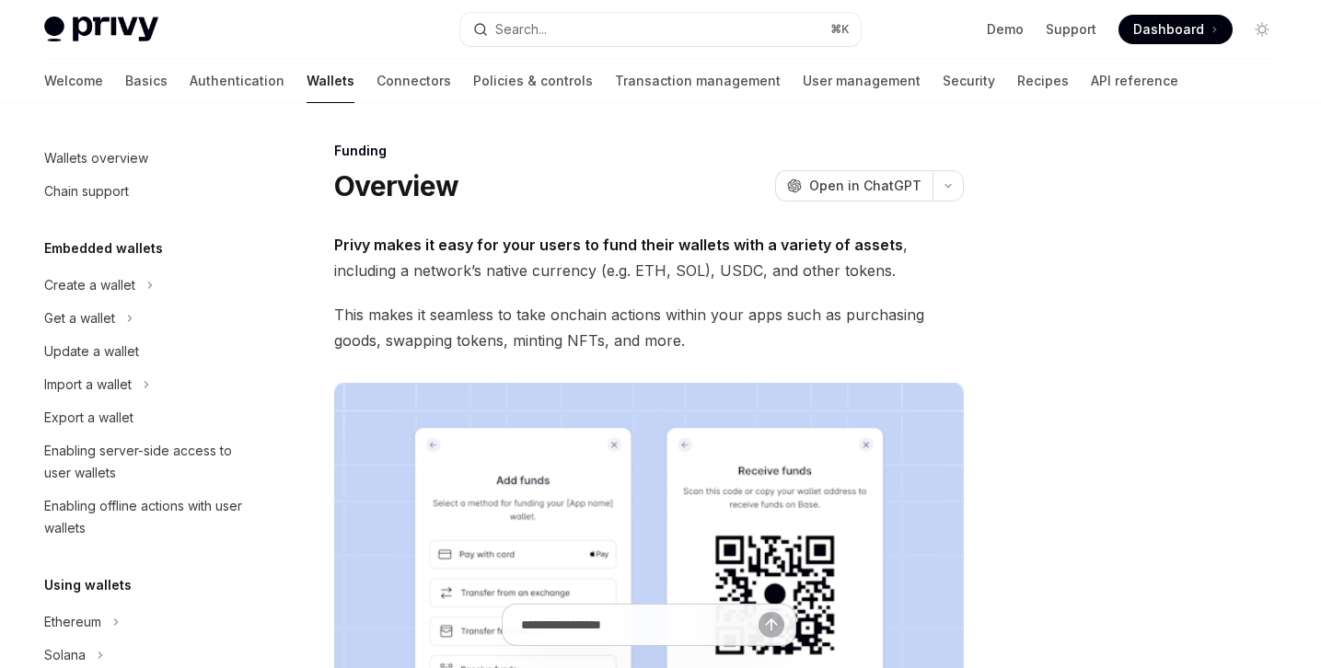 Image resolution: width=1321 pixels, height=668 pixels. Describe the element at coordinates (649, 151) in the screenshot. I see `div: Funding` at that location.